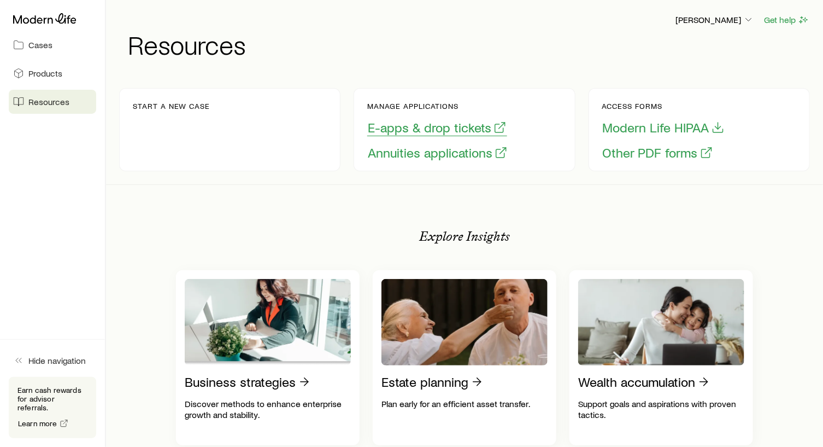 This screenshot has width=823, height=447. Describe the element at coordinates (465, 403) in the screenshot. I see `p: Plan early for an efficient asset transfer.` at that location.